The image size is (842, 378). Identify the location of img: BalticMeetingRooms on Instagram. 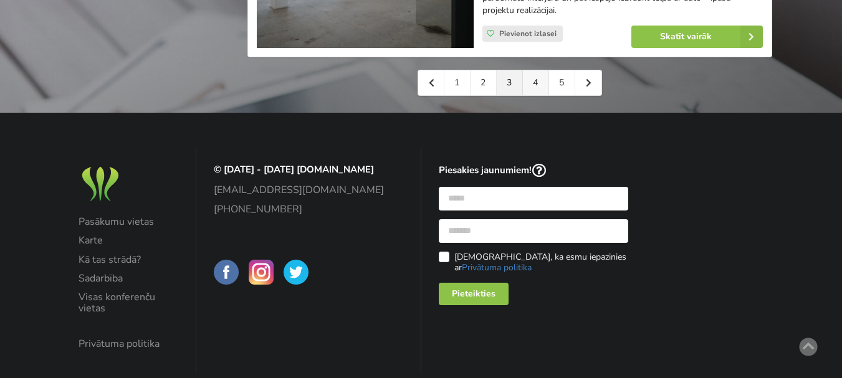
(261, 272).